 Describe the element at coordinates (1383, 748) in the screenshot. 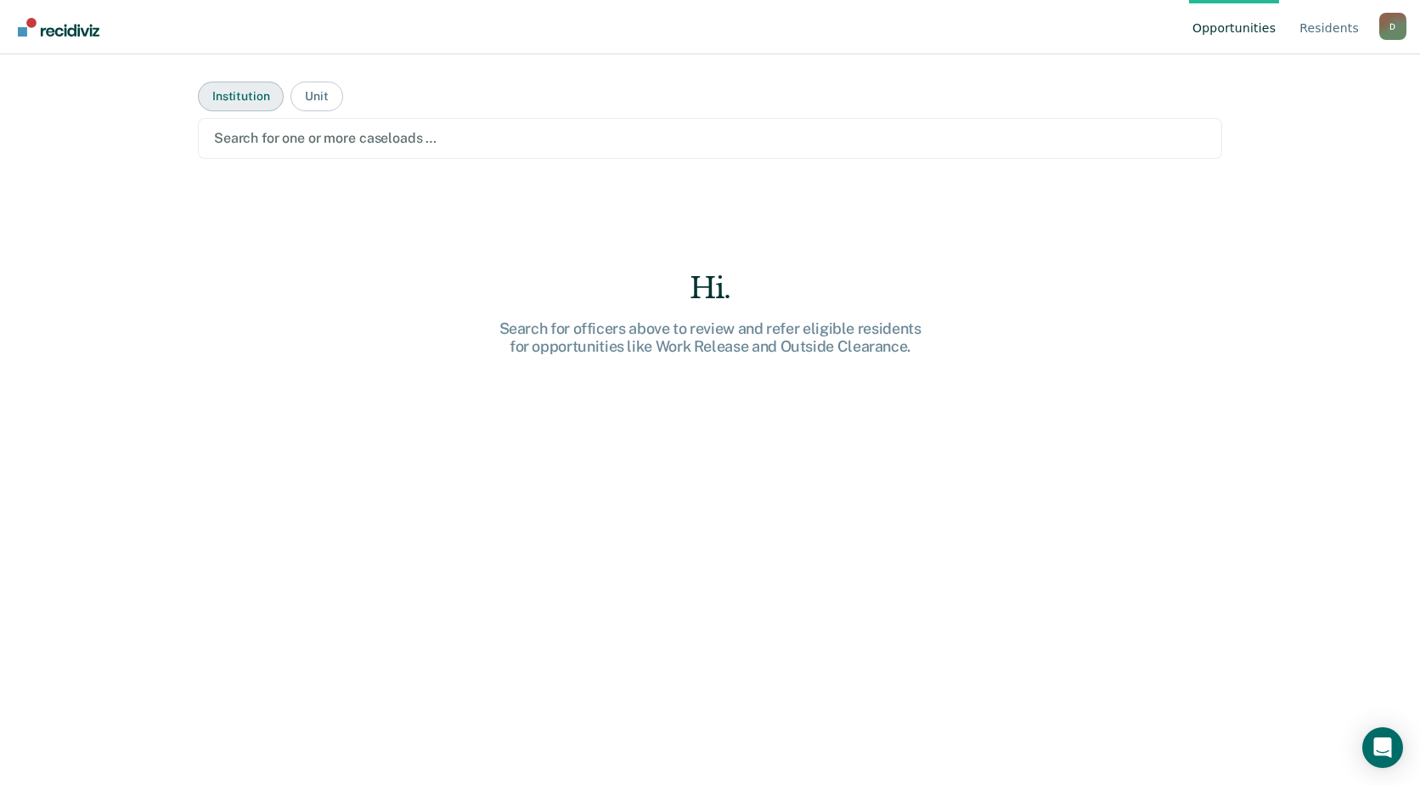

I see `div: Open Intercom Messenger` at that location.